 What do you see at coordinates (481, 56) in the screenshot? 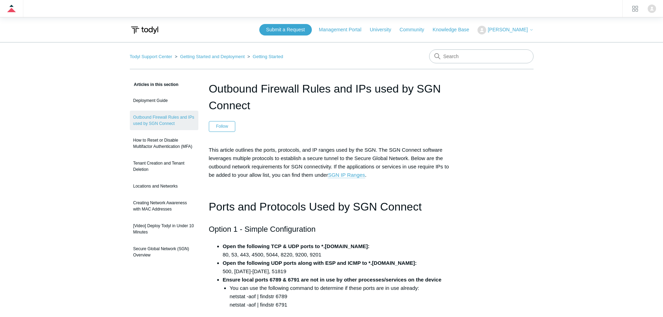
I see `input: Search` at bounding box center [481, 56].